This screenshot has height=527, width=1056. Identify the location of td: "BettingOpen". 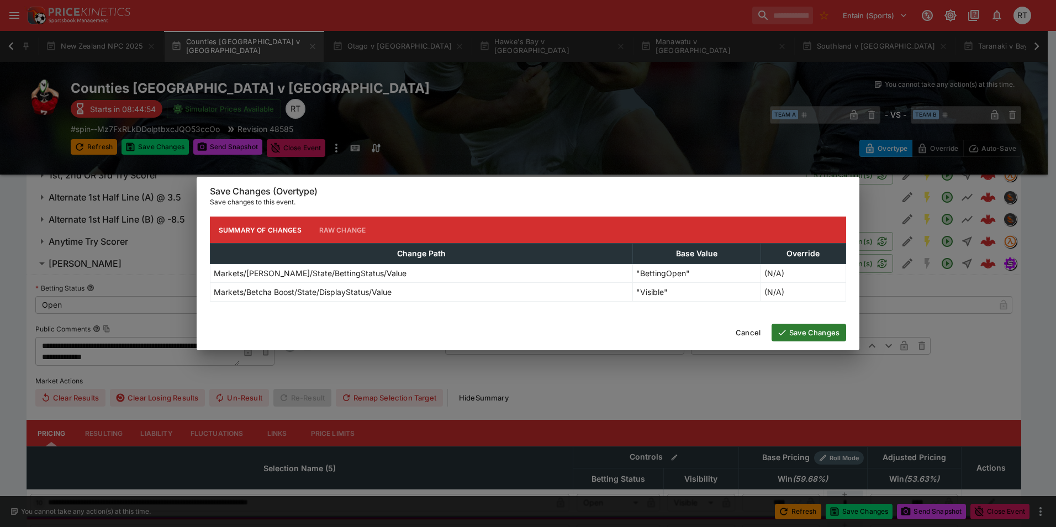
(697, 274).